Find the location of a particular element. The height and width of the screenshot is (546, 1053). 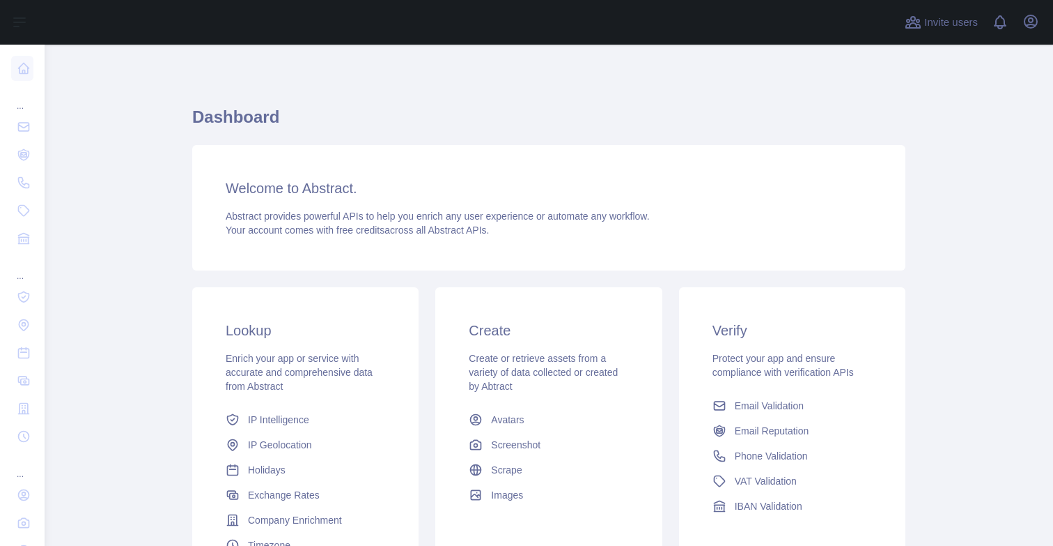

span: IP Geolocation is located at coordinates (280, 445).